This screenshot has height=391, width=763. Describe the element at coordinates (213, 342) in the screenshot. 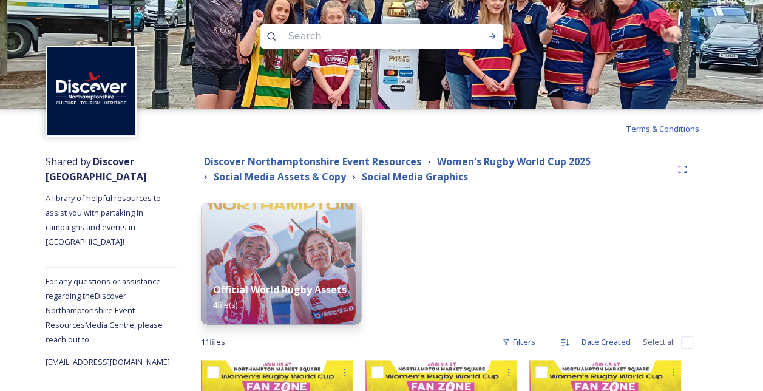

I see `span: 11 file s` at that location.